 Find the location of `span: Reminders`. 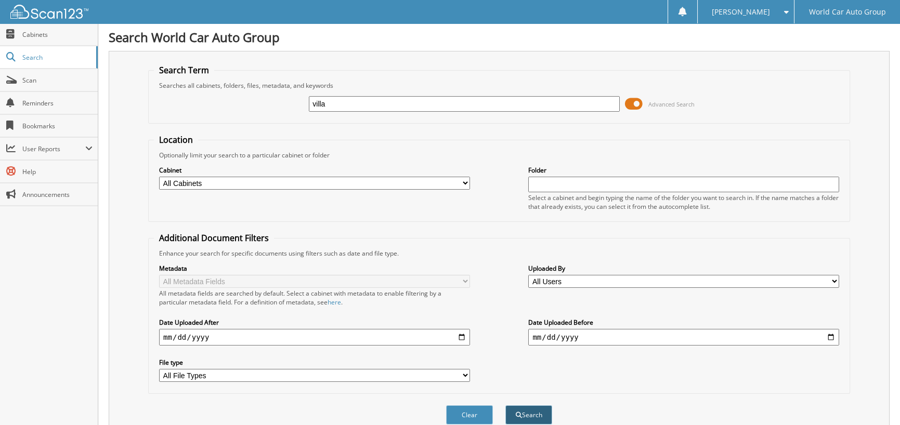

span: Reminders is located at coordinates (57, 103).